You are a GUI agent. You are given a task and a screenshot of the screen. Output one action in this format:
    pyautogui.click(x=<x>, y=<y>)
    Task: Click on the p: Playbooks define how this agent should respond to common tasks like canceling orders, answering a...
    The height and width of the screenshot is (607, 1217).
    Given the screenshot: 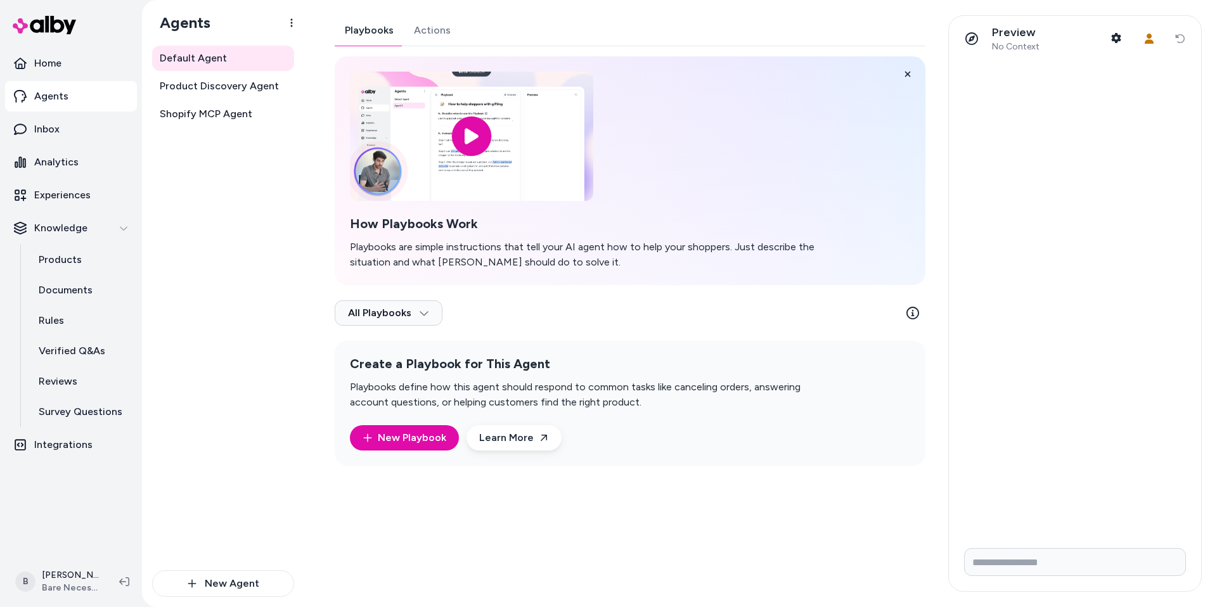 What is the action you would take?
    pyautogui.click(x=593, y=395)
    